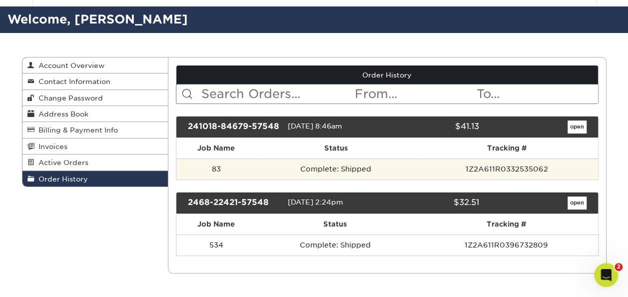 This screenshot has height=297, width=628. What do you see at coordinates (433, 127) in the screenshot?
I see `div: $41.13` at bounding box center [433, 127].